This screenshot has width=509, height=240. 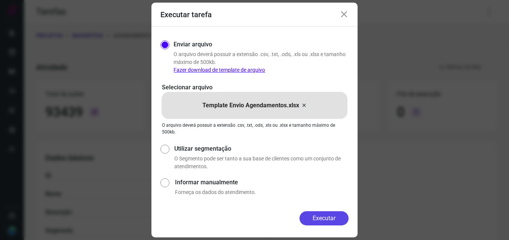 What do you see at coordinates (324, 219) in the screenshot?
I see `button: Executar` at bounding box center [324, 219].